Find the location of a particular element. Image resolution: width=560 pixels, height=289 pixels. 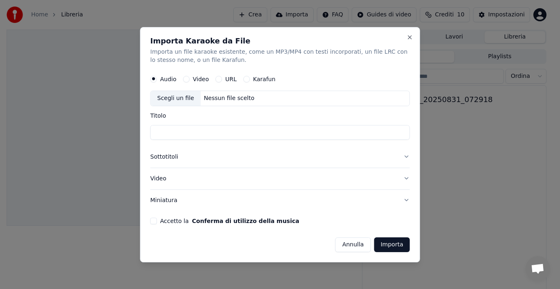

label: Accetto la is located at coordinates (230, 221).